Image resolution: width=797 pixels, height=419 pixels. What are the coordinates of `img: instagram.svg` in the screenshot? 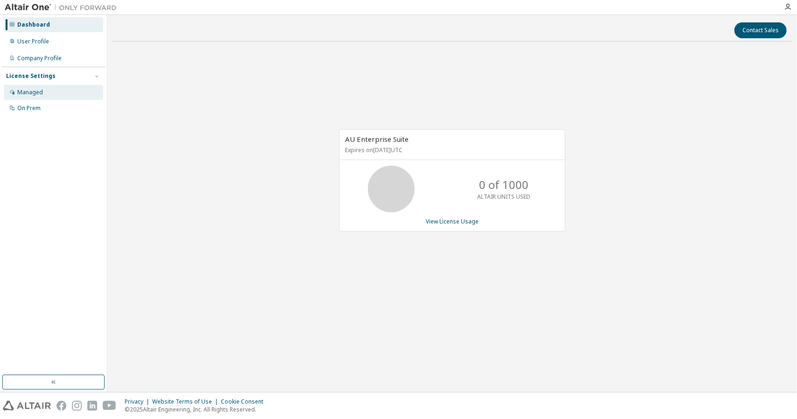 It's located at (77, 406).